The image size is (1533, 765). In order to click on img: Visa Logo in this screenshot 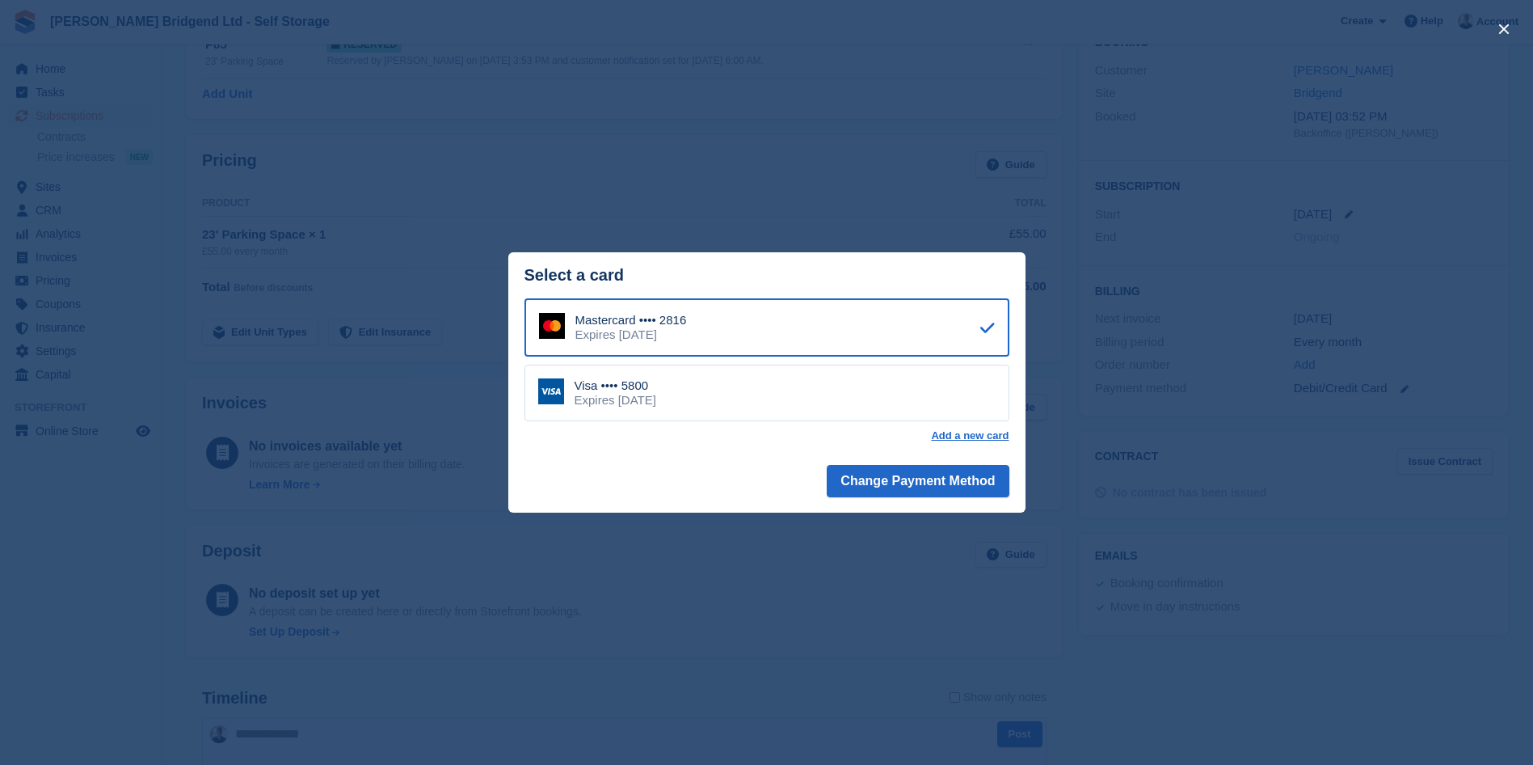, I will do `click(551, 391)`.